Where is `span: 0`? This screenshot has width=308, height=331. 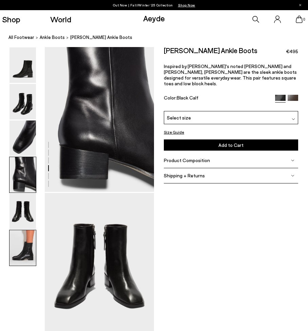
span: 0 is located at coordinates (304, 19).